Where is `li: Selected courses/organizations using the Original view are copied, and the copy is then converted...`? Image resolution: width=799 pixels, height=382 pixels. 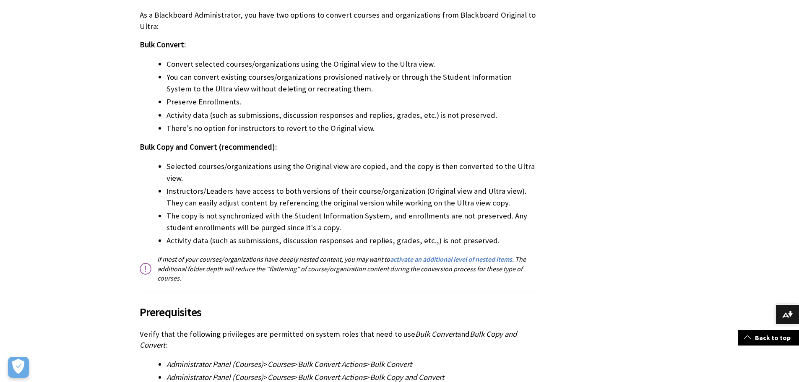 li: Selected courses/organizations using the Original view are copied, and the copy is then converted... is located at coordinates (351, 172).